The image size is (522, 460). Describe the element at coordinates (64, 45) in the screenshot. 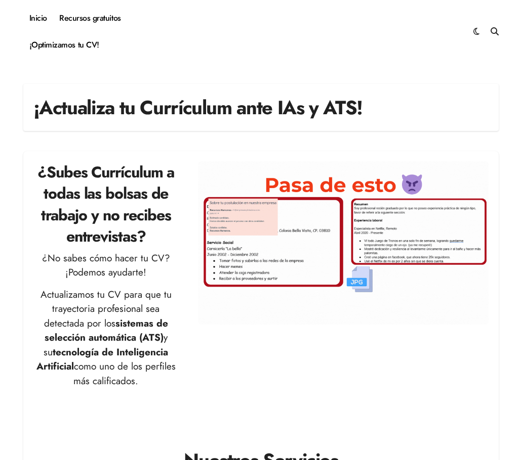

I see `a: ¡Optimizamos tu CV!` at that location.